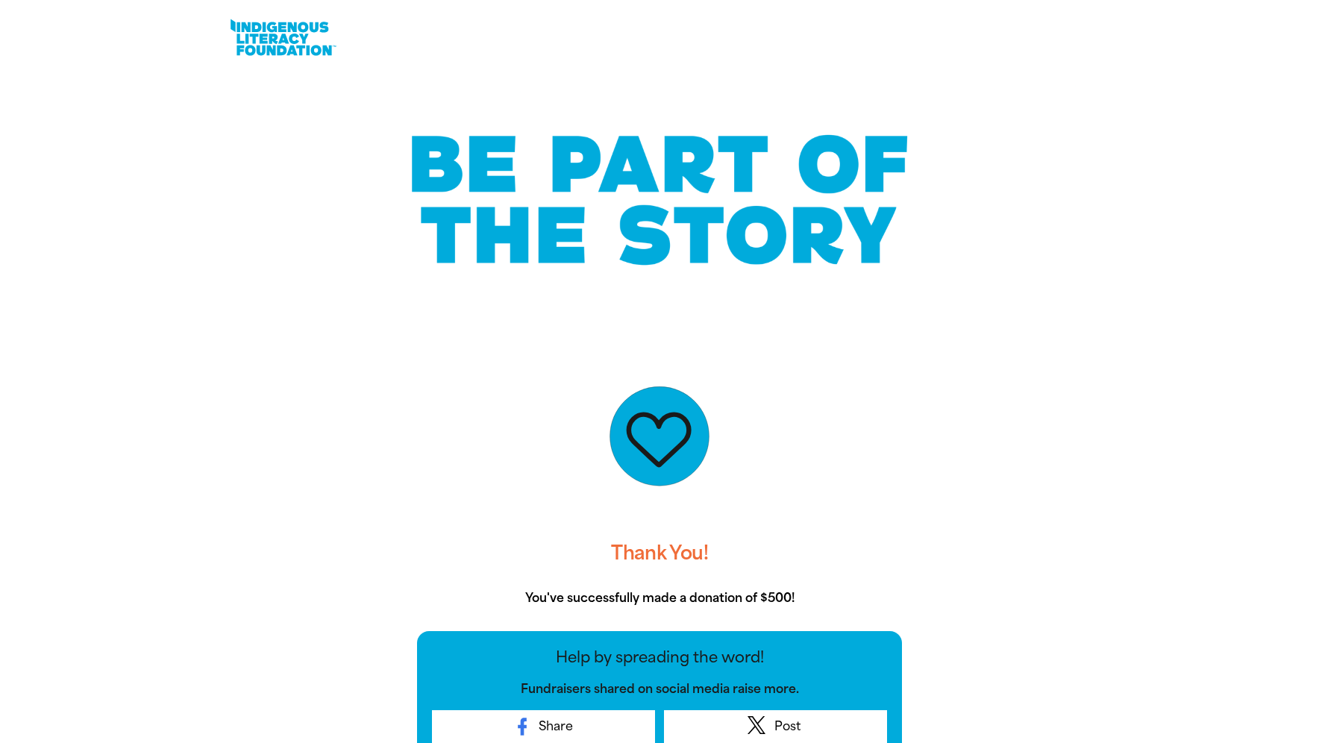  What do you see at coordinates (660, 598) in the screenshot?
I see `p: You've successfully made a donation of $500!` at bounding box center [660, 598].